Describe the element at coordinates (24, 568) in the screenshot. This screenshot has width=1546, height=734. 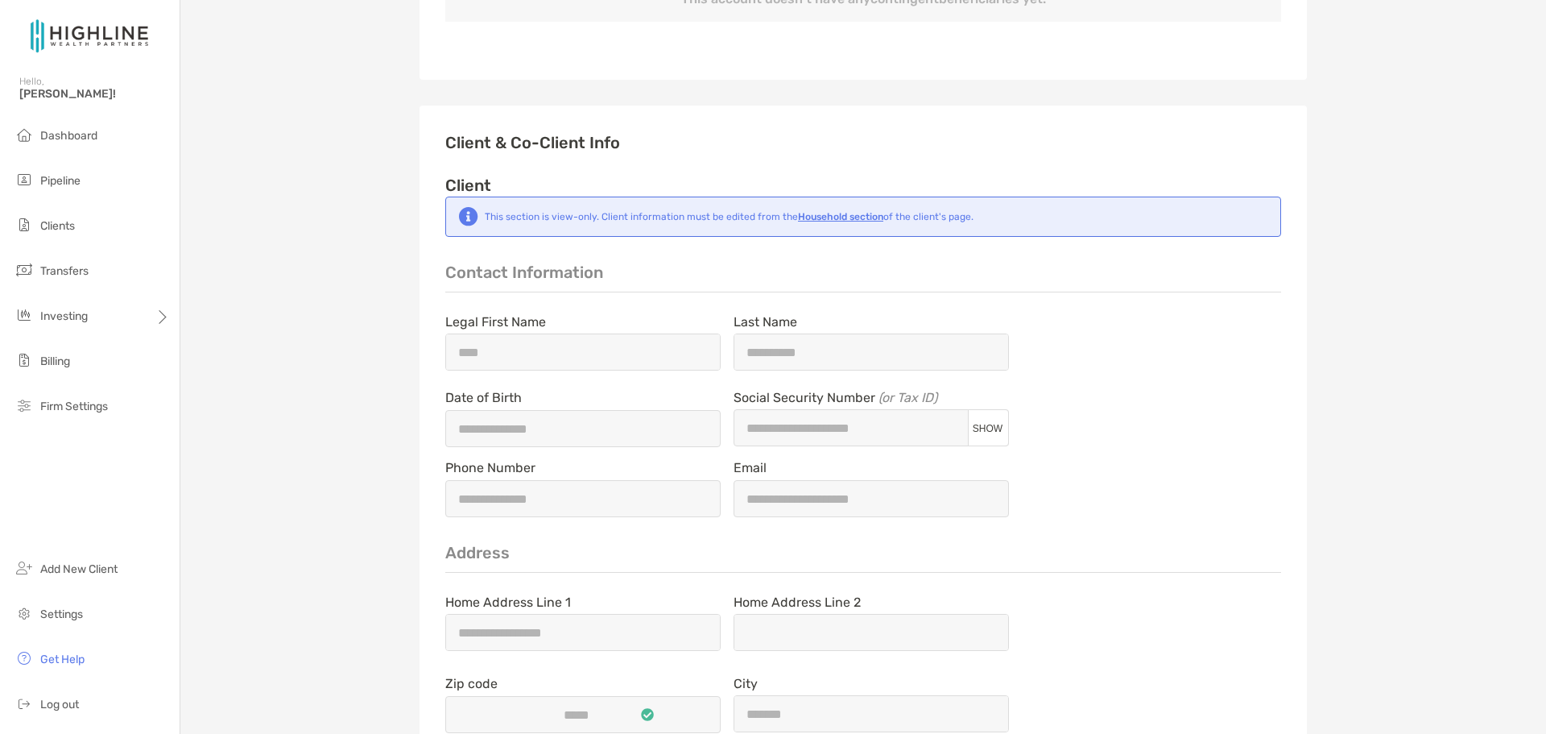
I see `img: add_new_client icon` at that location.